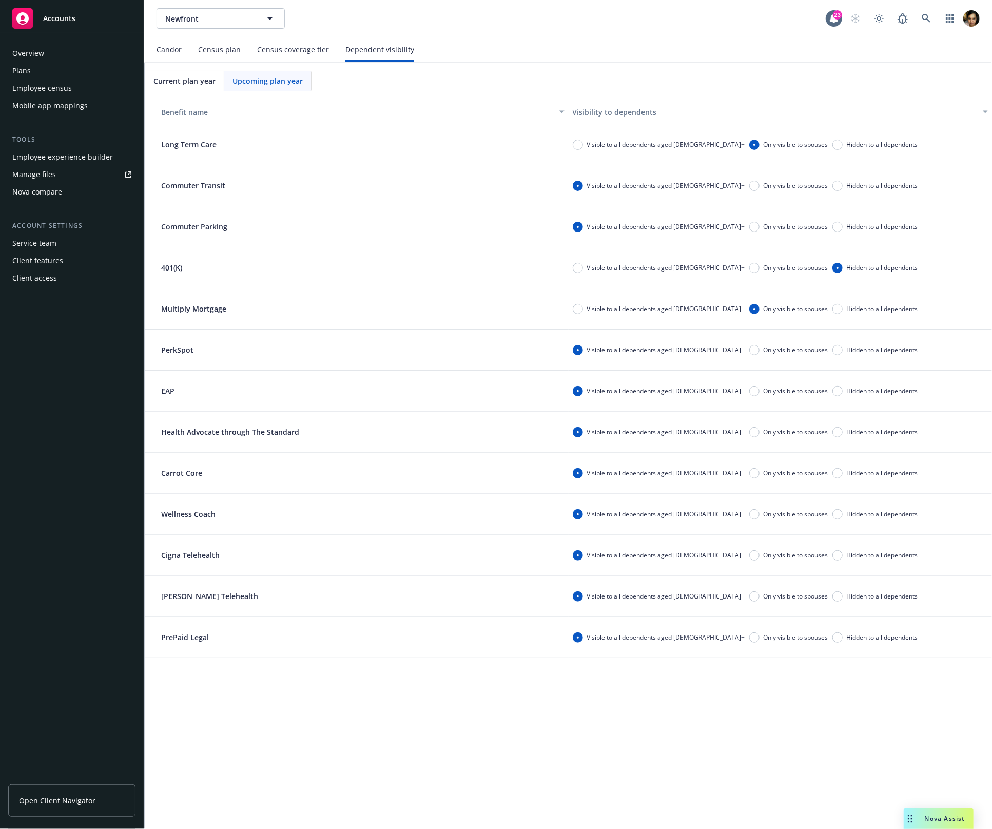  What do you see at coordinates (939, 818) in the screenshot?
I see `button: Nova Assist` at bounding box center [939, 818].